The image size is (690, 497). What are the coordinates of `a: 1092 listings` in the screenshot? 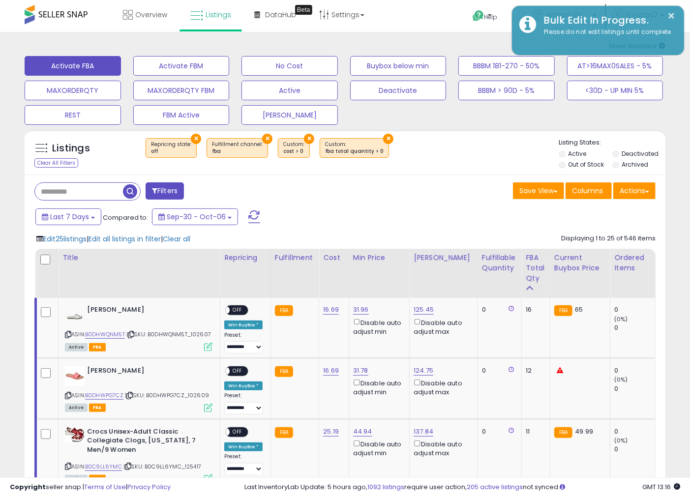 It's located at (386, 487).